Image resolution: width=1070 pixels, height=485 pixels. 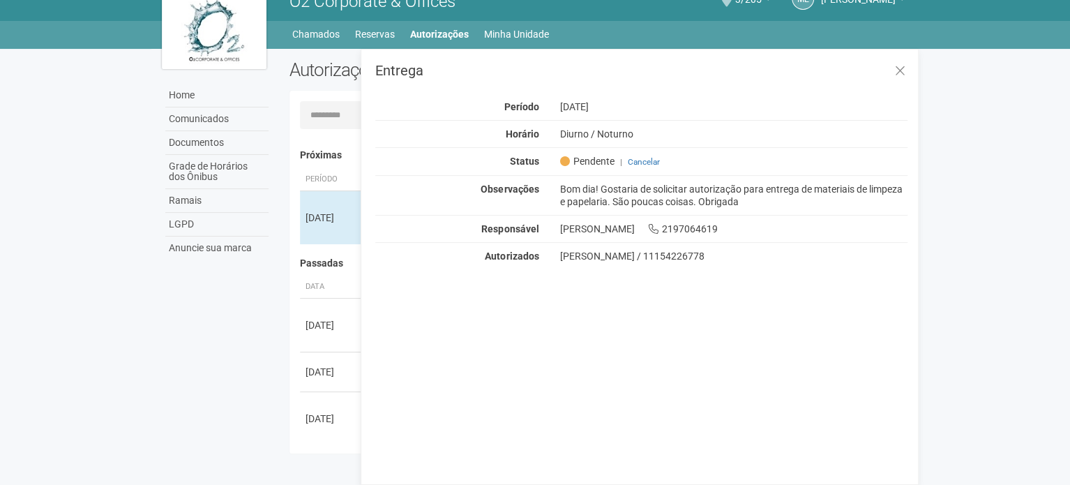 What do you see at coordinates (439, 34) in the screenshot?
I see `a: Autorizações` at bounding box center [439, 34].